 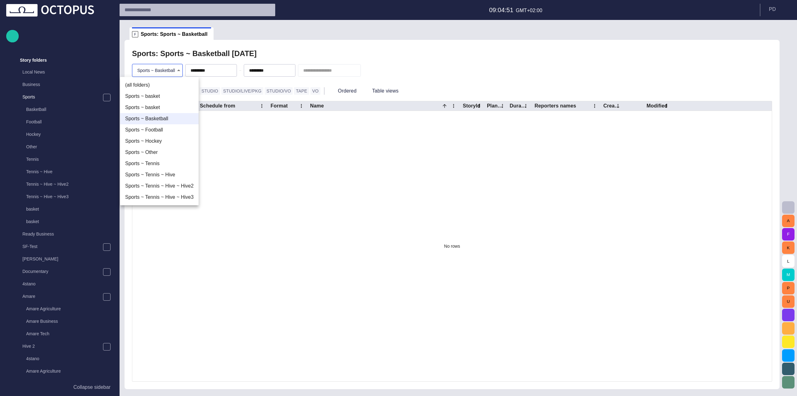 What do you see at coordinates (159, 175) in the screenshot?
I see `li: Sports ~ Tennis ~ Hive` at bounding box center [159, 175].